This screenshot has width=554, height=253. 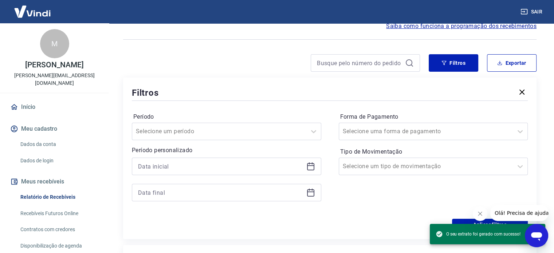 What do you see at coordinates (453, 63) in the screenshot?
I see `button: Filtros` at bounding box center [453, 63].